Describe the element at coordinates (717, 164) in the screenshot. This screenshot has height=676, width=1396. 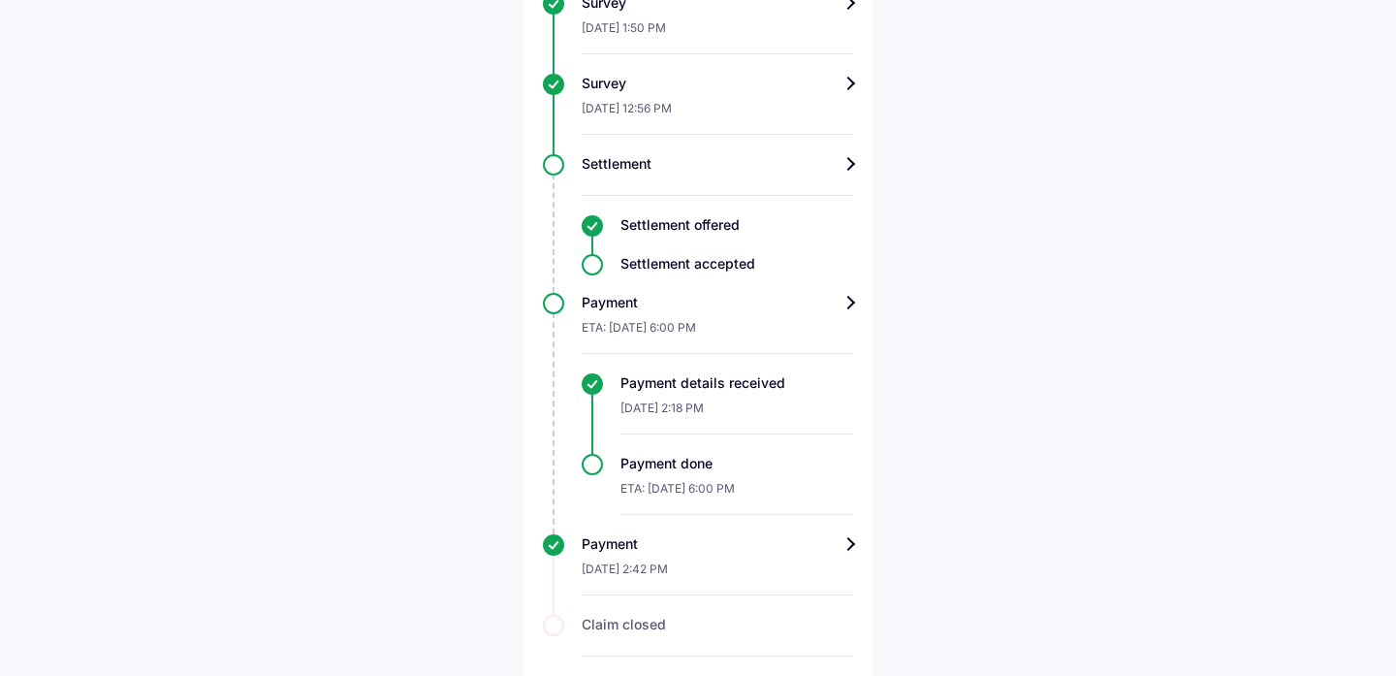
I see `div: Settlement` at that location.